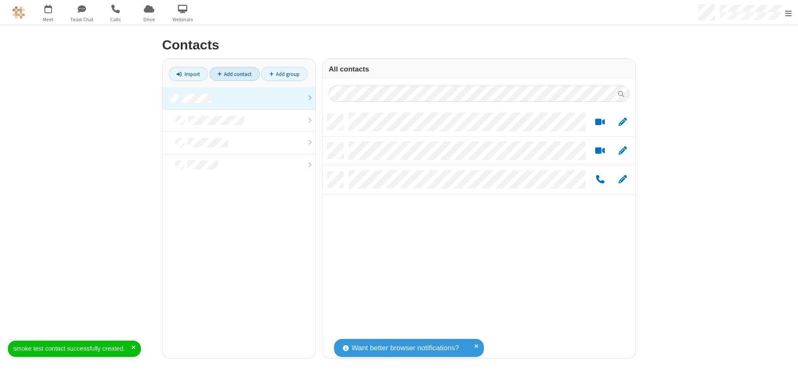  I want to click on a: Add group, so click(284, 74).